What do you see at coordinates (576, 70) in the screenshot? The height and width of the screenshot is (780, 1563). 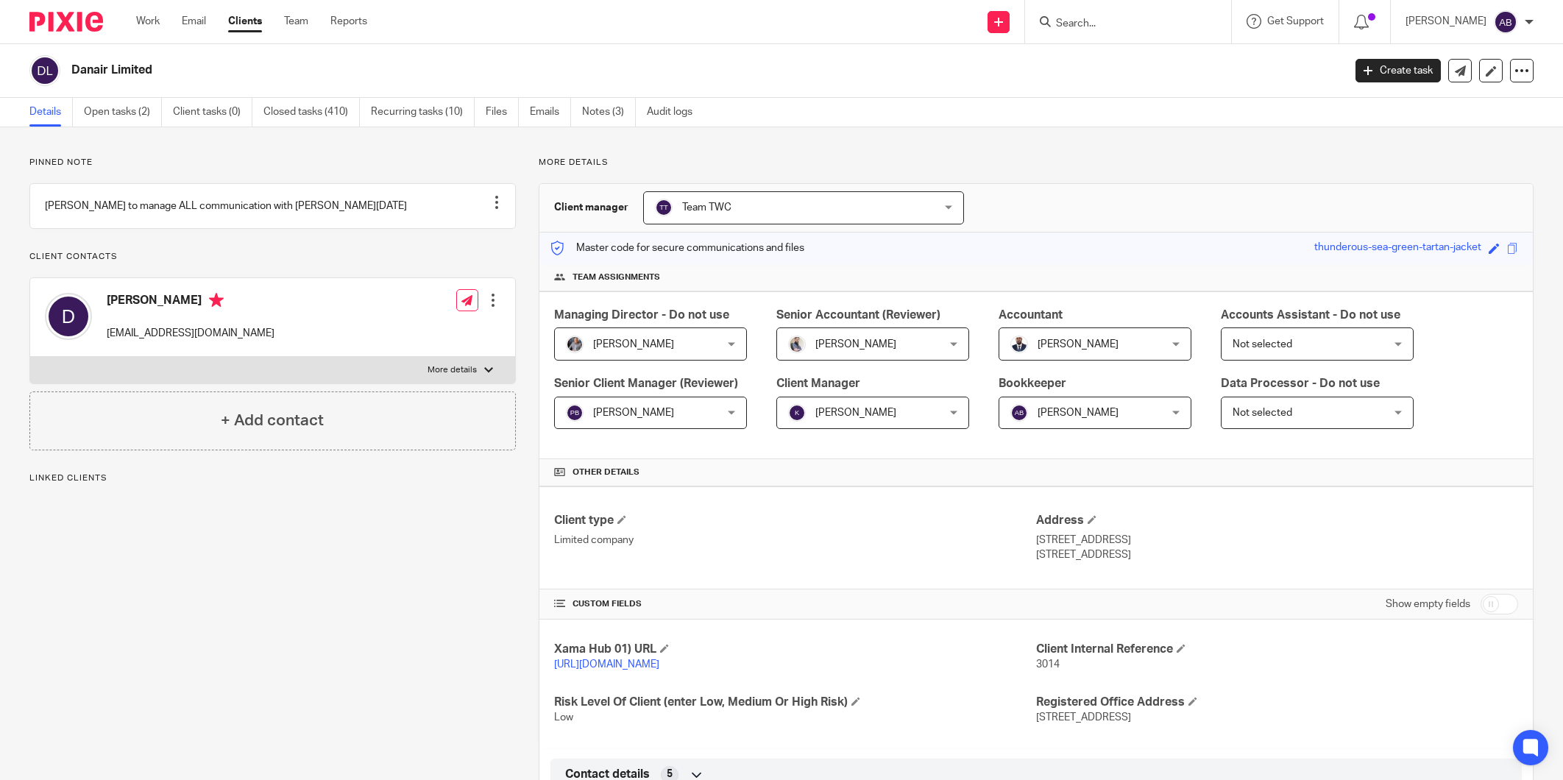 I see `h2: Danair Limited` at bounding box center [576, 70].